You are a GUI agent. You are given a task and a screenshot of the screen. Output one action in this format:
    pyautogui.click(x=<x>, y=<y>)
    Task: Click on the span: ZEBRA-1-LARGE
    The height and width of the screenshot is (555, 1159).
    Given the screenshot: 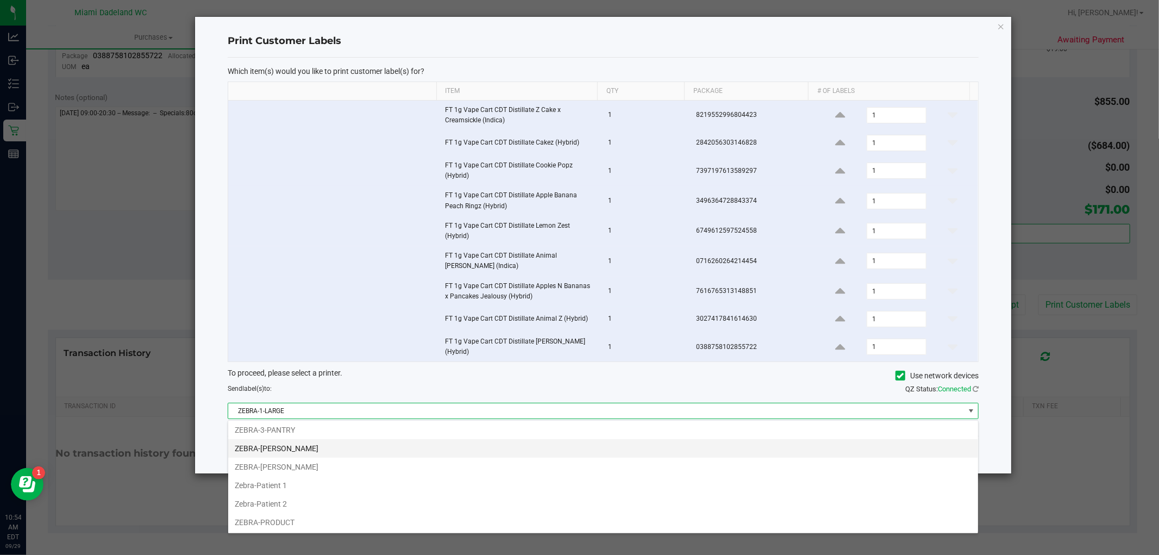 What is the action you would take?
    pyautogui.click(x=596, y=411)
    